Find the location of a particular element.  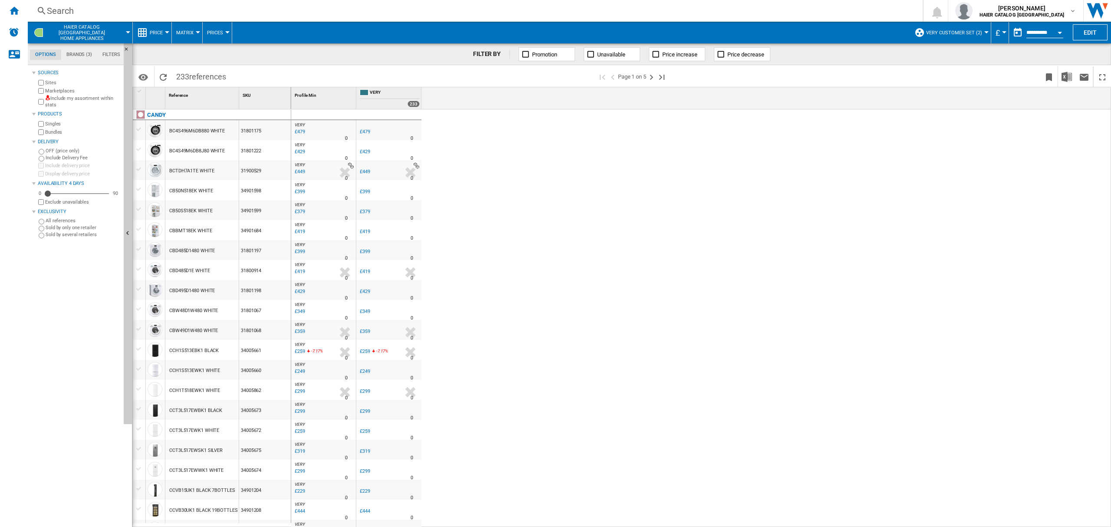

span: Profile Min is located at coordinates (305, 95).